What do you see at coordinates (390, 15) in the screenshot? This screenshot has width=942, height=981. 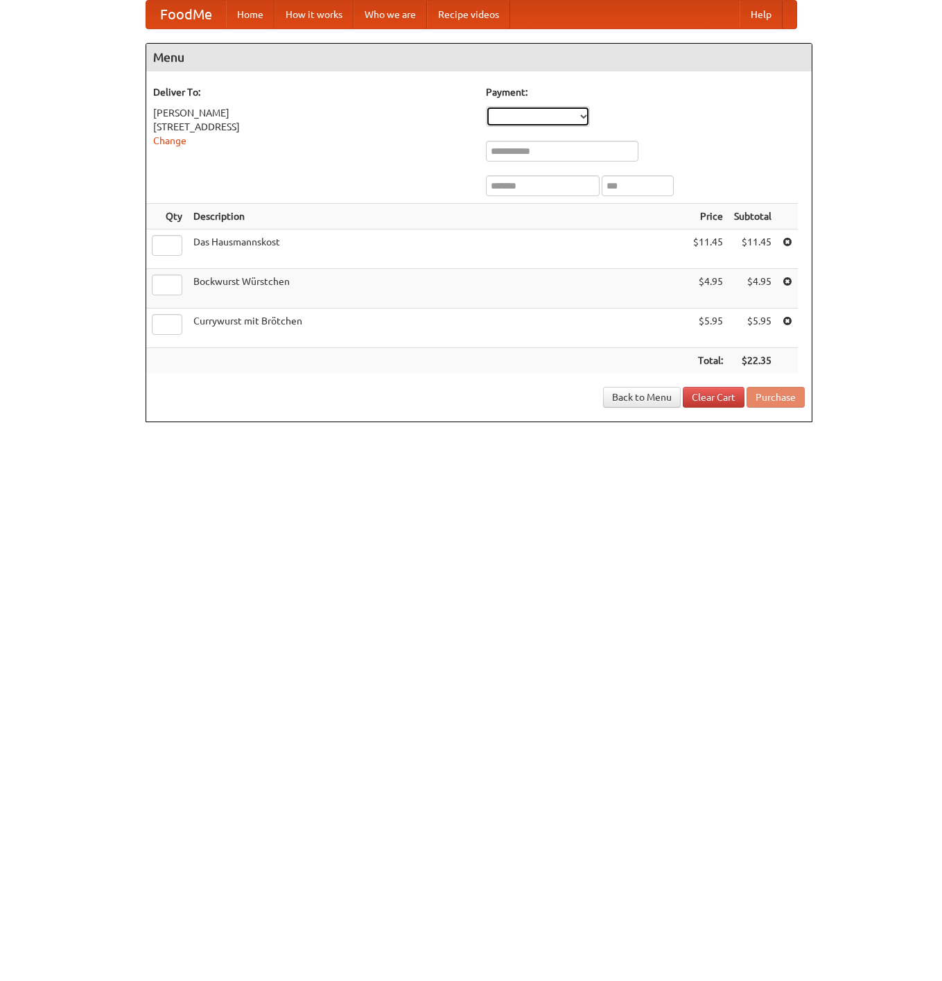 I see `a: Who we are` at bounding box center [390, 15].